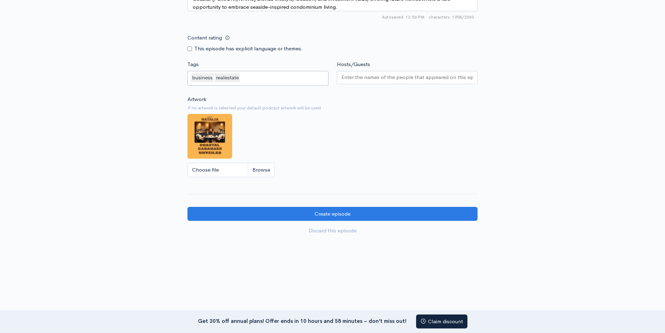 The height and width of the screenshot is (333, 665). What do you see at coordinates (441, 321) in the screenshot?
I see `a: Claim discount` at bounding box center [441, 321].